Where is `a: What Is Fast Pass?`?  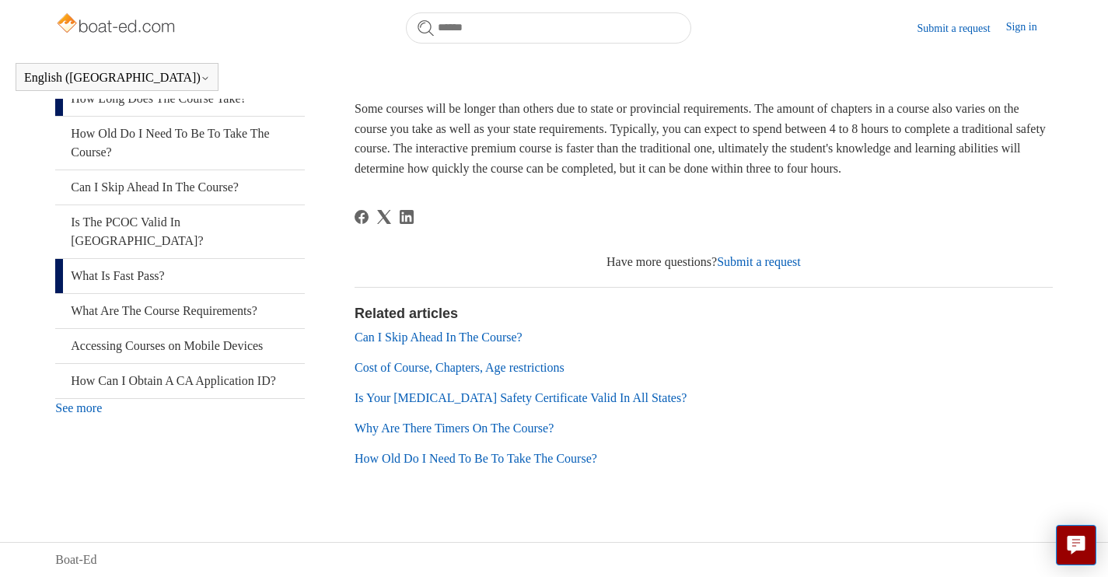
a: What Is Fast Pass? is located at coordinates (180, 276).